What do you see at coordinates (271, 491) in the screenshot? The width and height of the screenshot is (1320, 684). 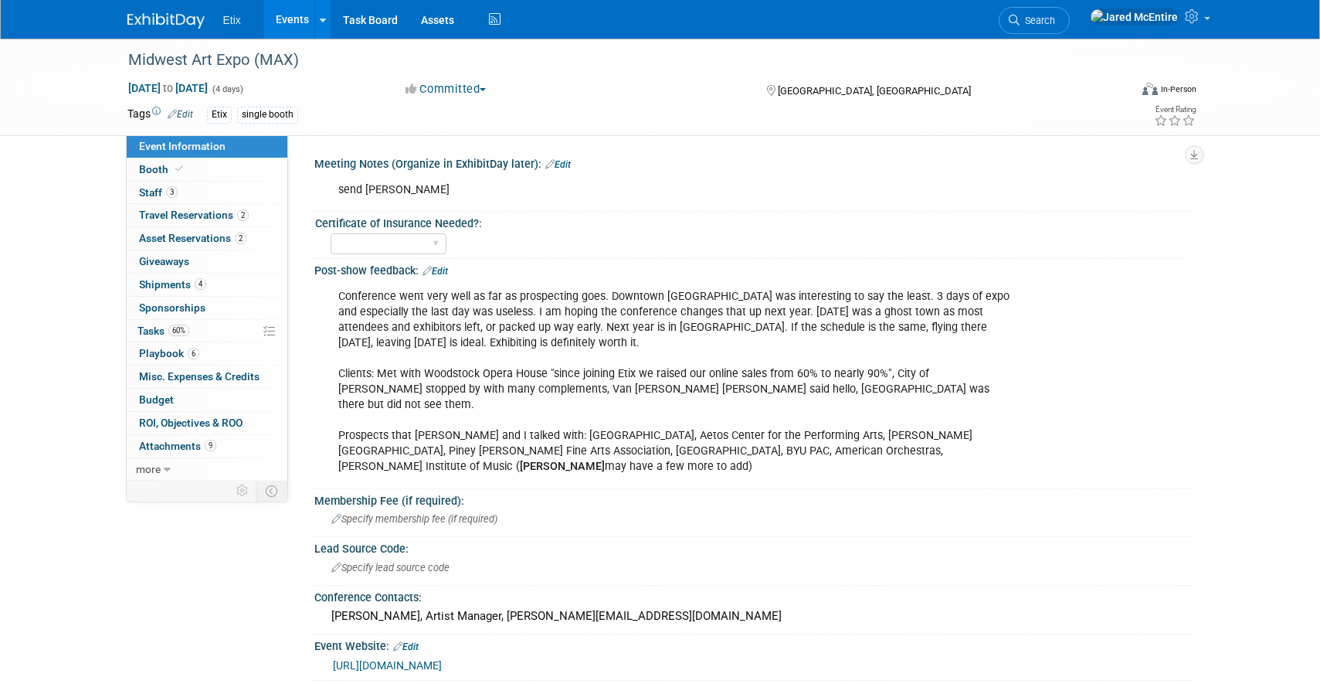 I see `td: Toggle Event Tabs` at bounding box center [271, 491].